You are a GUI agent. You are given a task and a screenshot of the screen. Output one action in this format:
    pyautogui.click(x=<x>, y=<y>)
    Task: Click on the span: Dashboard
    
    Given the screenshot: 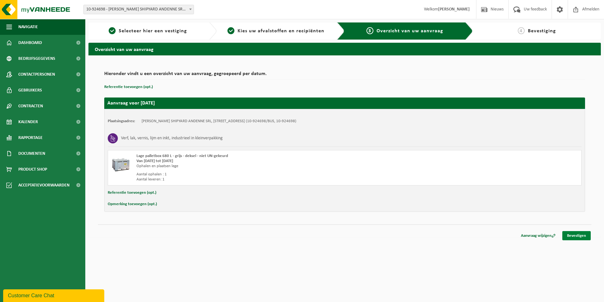 What is the action you would take?
    pyautogui.click(x=30, y=43)
    